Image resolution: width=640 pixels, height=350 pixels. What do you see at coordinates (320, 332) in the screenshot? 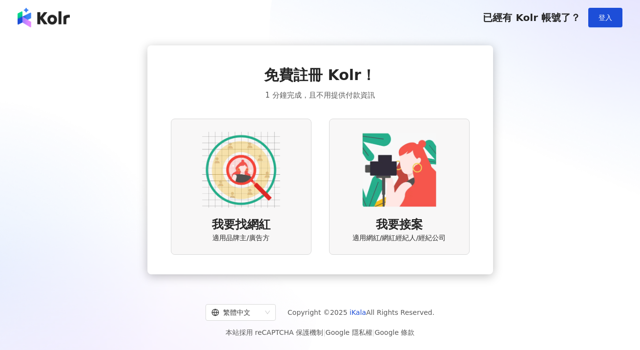
I see `span: 本站採用 reCAPTCHA 保護機制` at bounding box center [320, 332].